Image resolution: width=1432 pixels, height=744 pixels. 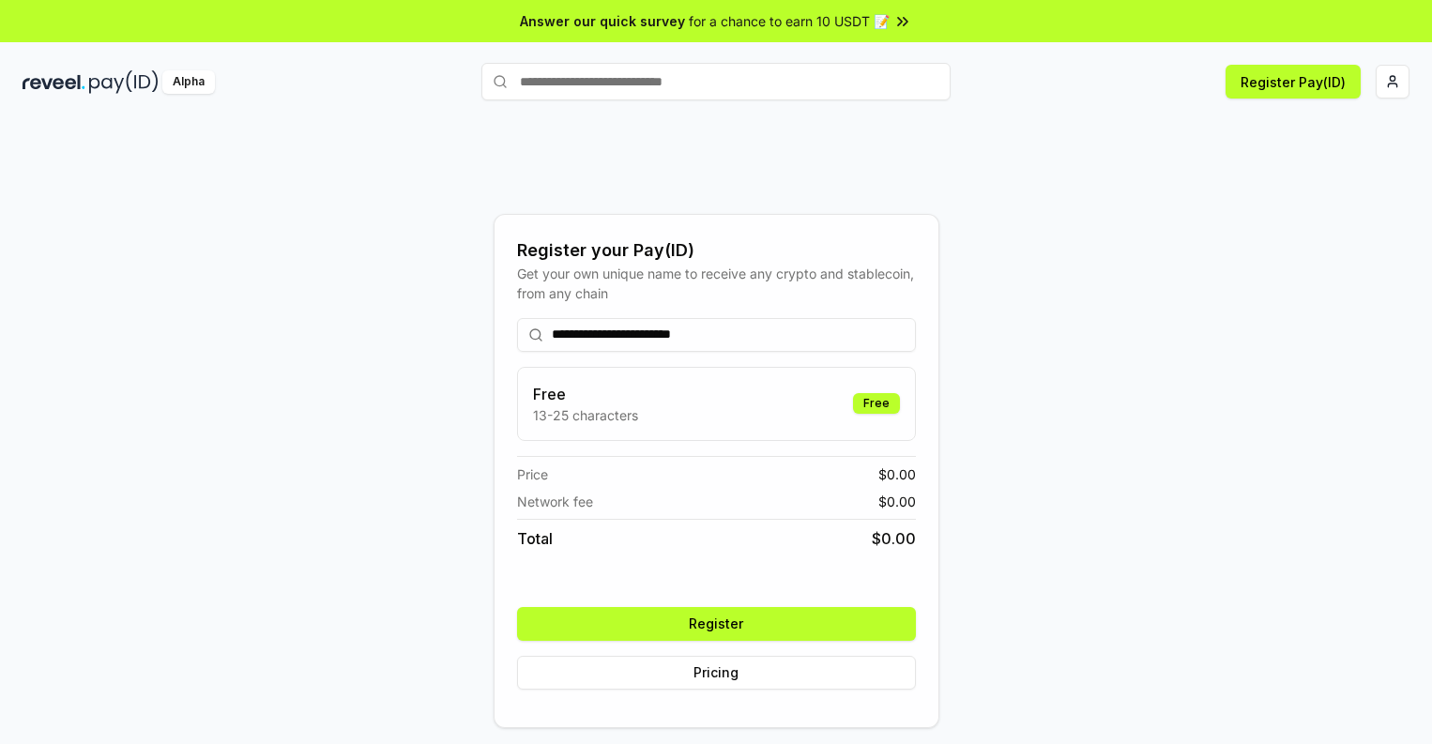 I want to click on img: reveel_dark, so click(x=54, y=82).